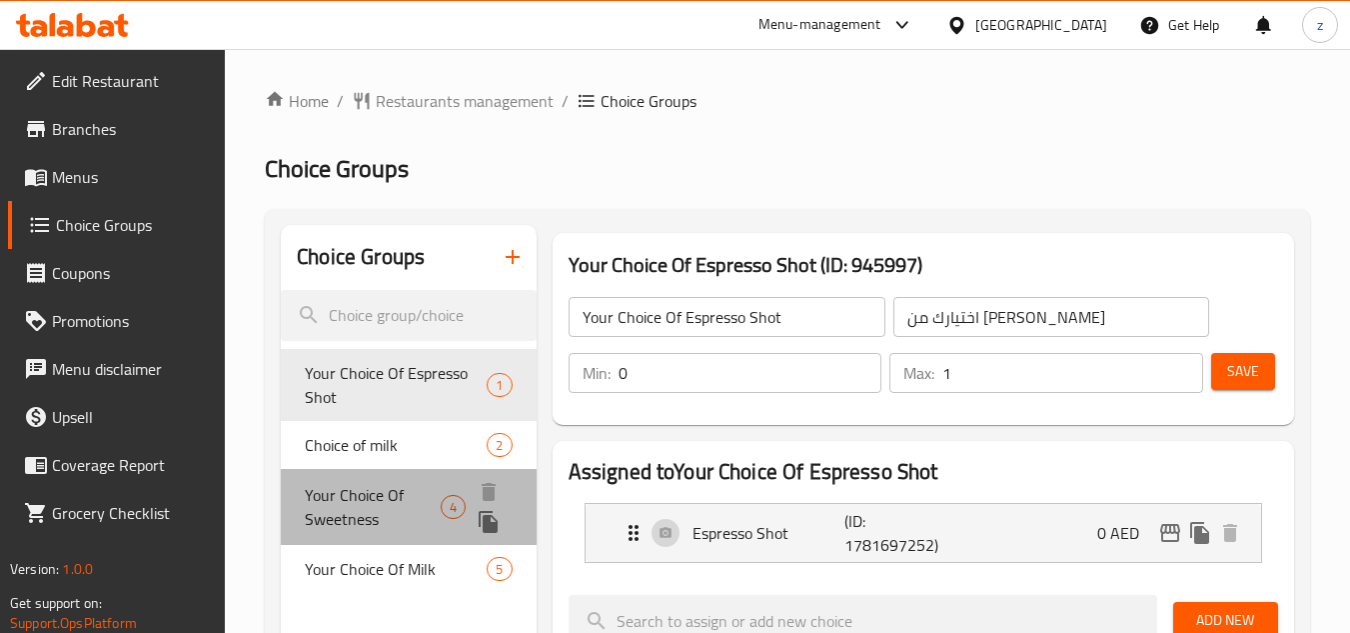 The height and width of the screenshot is (633, 1350). I want to click on p: Max:, so click(919, 373).